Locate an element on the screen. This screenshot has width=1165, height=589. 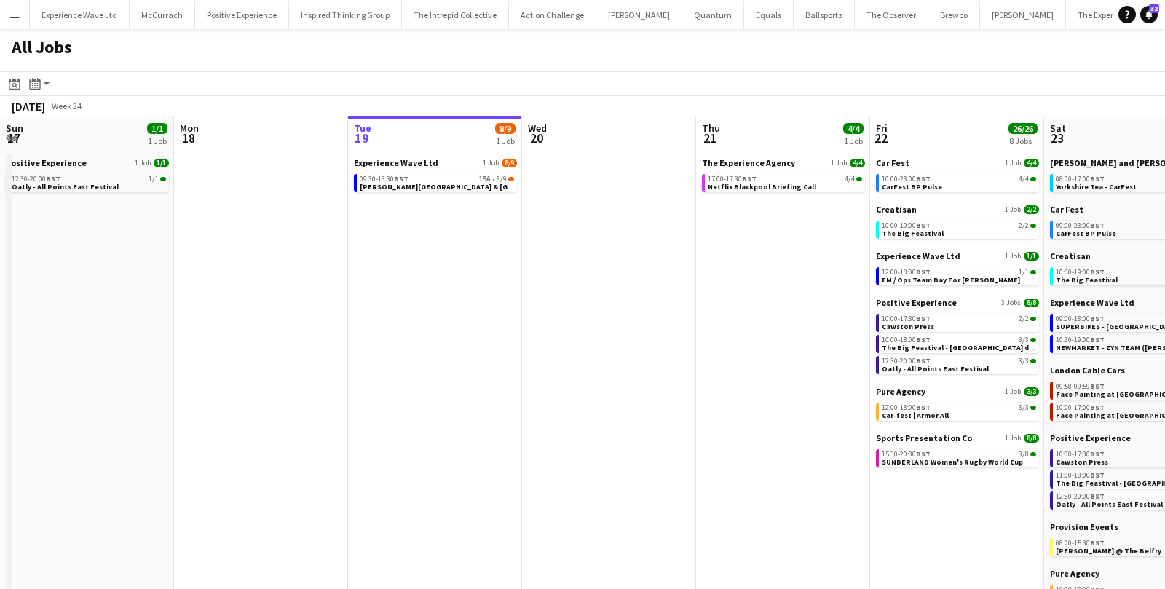
span: 20 is located at coordinates (536, 138).